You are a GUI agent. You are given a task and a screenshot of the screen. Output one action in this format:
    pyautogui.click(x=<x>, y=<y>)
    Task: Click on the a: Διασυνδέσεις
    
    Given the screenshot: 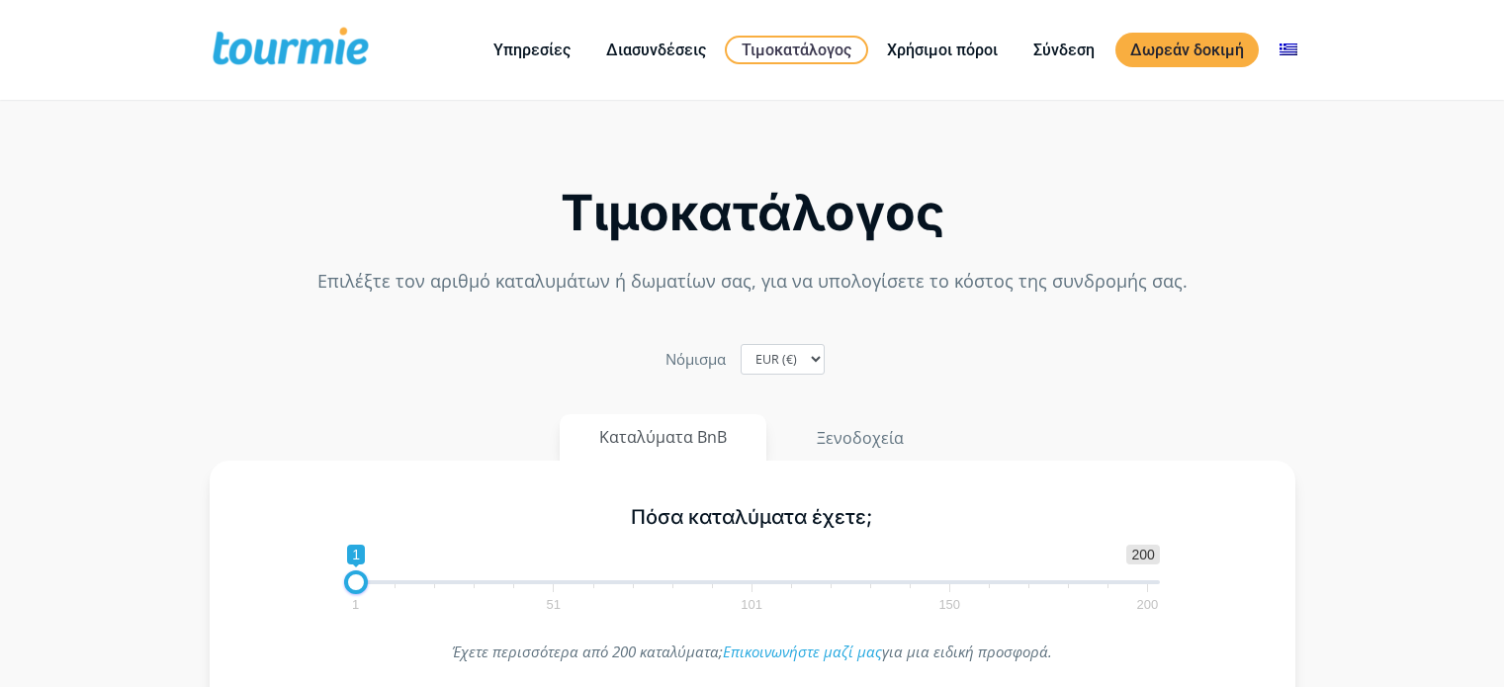 What is the action you would take?
    pyautogui.click(x=656, y=49)
    